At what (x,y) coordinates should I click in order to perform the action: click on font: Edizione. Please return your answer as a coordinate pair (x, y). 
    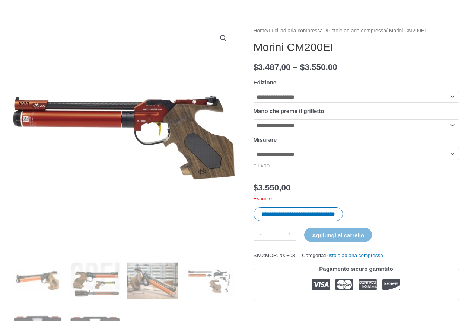
    Looking at the image, I should click on (265, 82).